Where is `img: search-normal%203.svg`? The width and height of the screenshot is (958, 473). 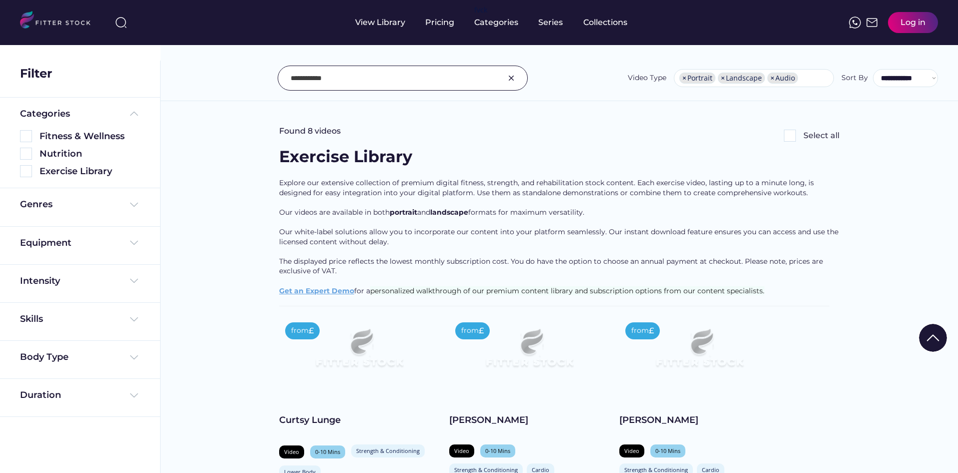
img: search-normal%203.svg is located at coordinates (121, 23).